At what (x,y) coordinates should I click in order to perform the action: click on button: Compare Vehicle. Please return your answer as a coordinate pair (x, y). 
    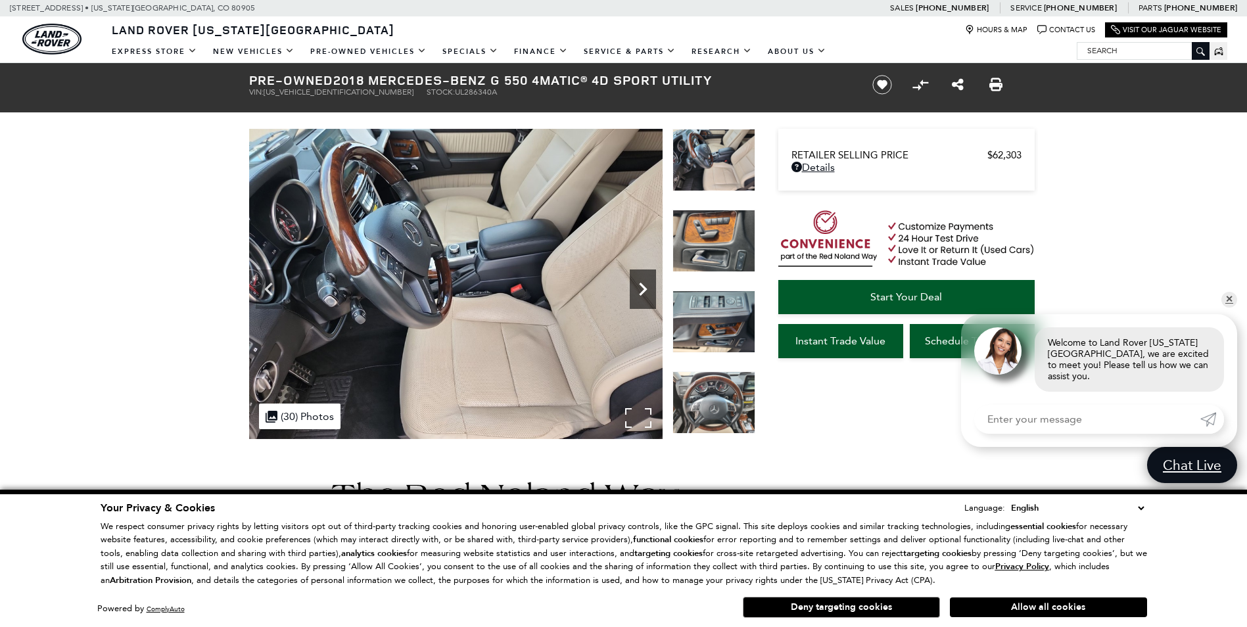
    Looking at the image, I should click on (920, 85).